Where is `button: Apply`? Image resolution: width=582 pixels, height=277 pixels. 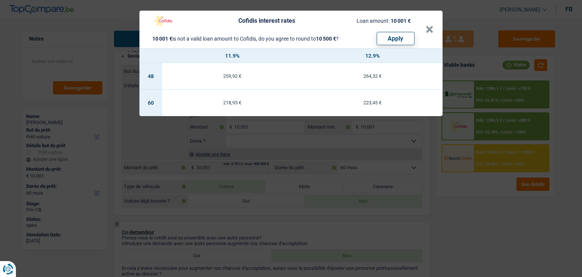
button: Apply is located at coordinates (396, 38).